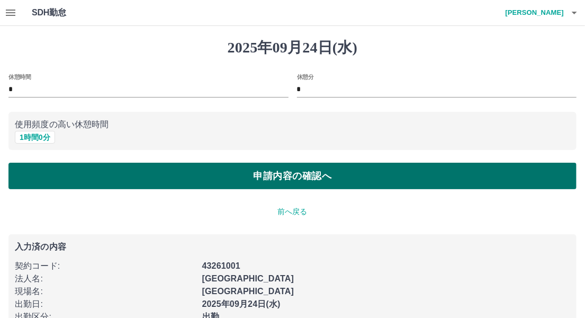 The image size is (585, 318). Describe the element at coordinates (292, 247) in the screenshot. I see `p: 入力済の内容` at that location.